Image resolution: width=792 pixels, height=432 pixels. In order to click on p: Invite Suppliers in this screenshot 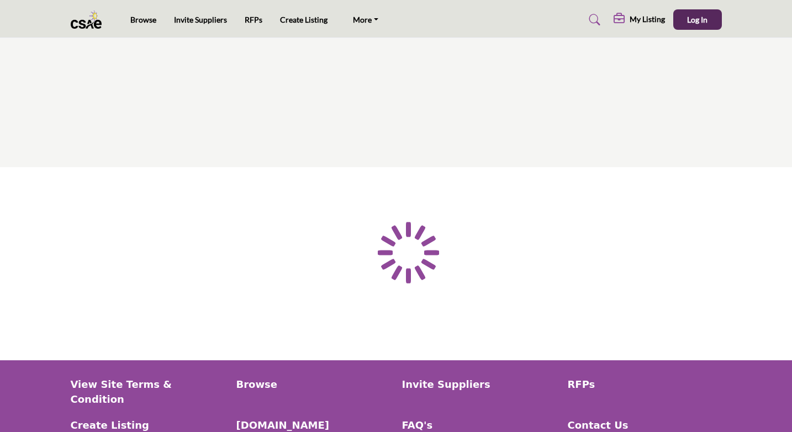, I will do `click(479, 384)`.